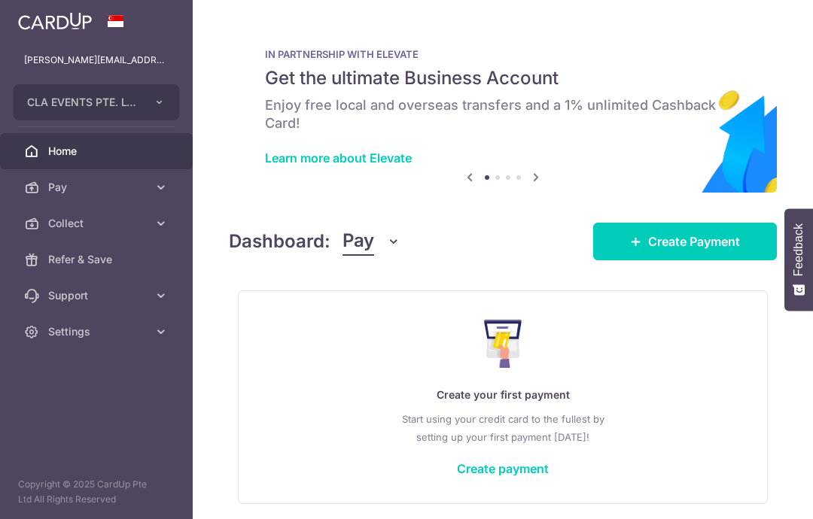 The height and width of the screenshot is (519, 813). I want to click on a: Learn more about Elevate, so click(338, 158).